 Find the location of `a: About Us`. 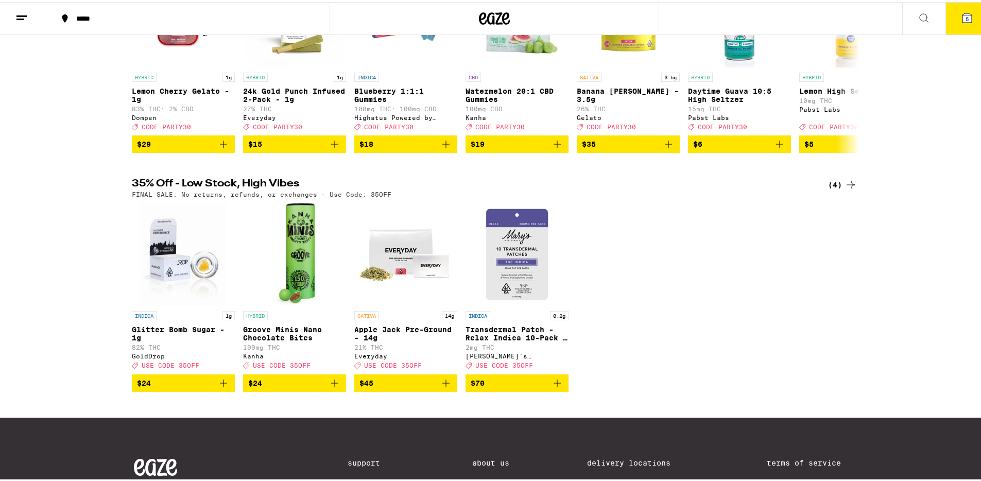

a: About Us is located at coordinates (491, 461).